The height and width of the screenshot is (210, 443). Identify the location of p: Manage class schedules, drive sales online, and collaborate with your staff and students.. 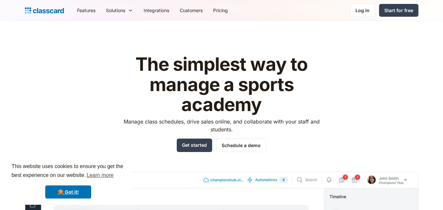
(222, 126).